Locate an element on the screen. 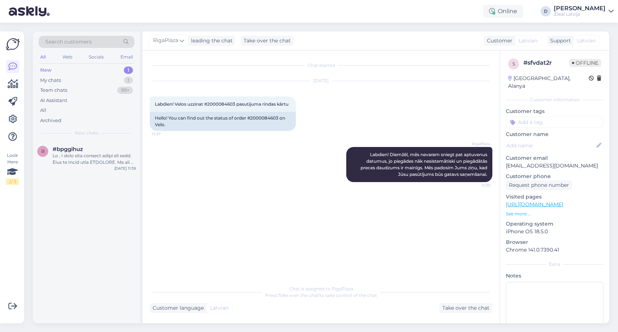  p: Operating system is located at coordinates (554, 224).